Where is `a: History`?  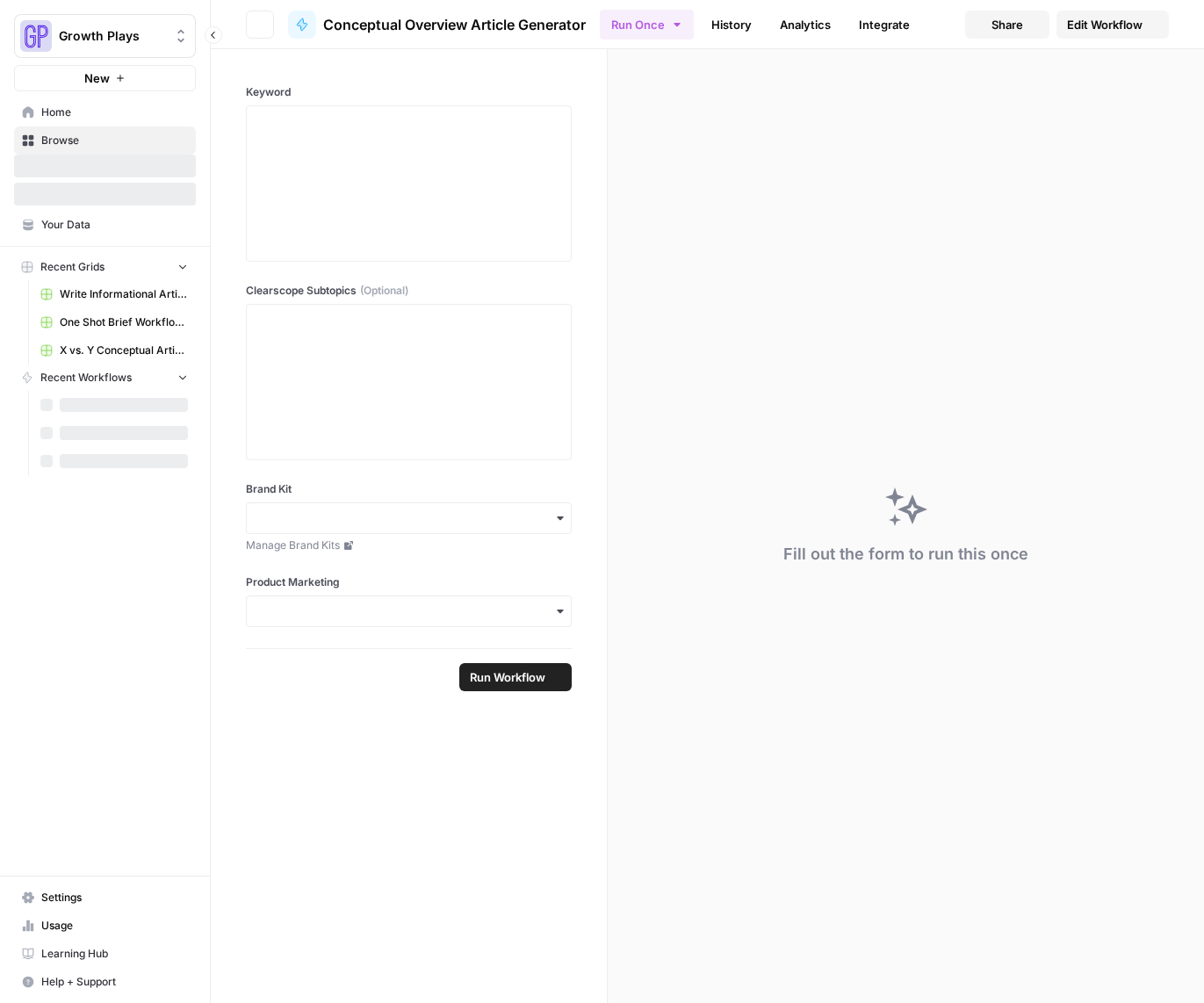
a: History is located at coordinates (732, 24).